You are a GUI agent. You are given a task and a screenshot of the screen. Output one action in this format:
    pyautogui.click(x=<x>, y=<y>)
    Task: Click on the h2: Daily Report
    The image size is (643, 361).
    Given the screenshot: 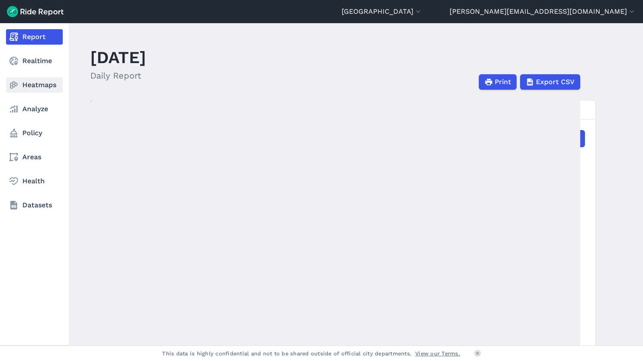 What is the action you would take?
    pyautogui.click(x=118, y=76)
    